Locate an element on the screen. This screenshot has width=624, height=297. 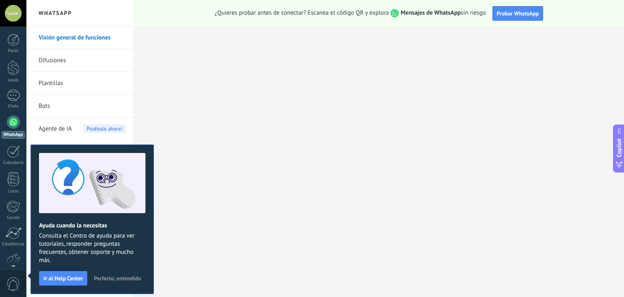
li: Agente de IA is located at coordinates (80, 128).